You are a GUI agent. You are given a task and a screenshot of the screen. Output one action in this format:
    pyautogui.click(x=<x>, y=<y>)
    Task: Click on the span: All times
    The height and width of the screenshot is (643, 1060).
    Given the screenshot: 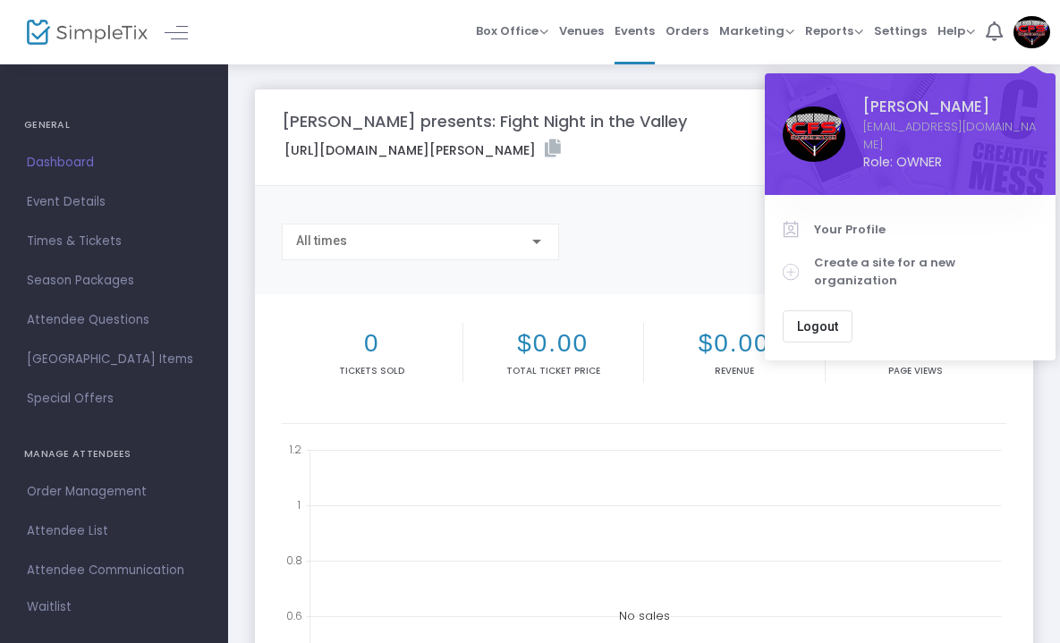 What is the action you would take?
    pyautogui.click(x=321, y=241)
    